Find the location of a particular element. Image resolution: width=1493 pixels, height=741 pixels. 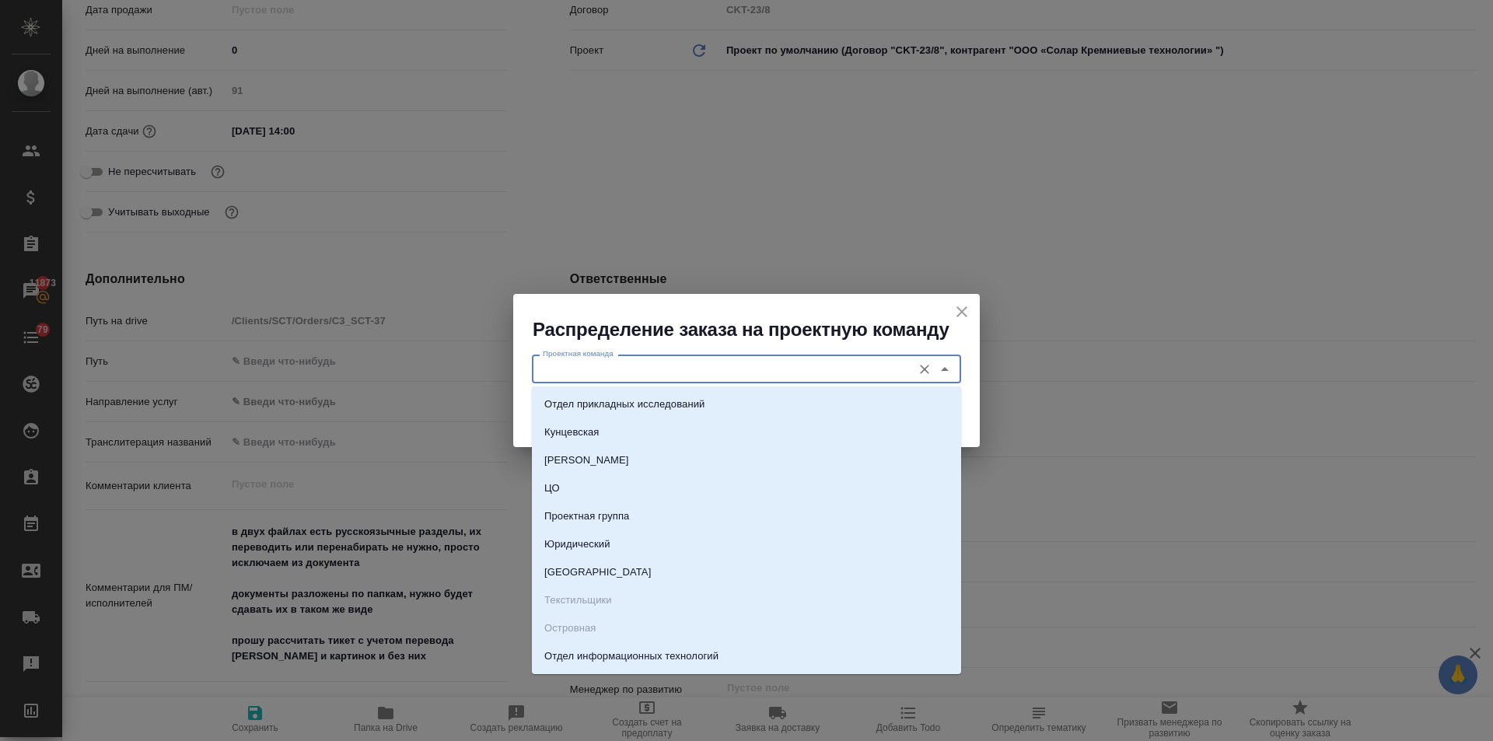

p: Отдел прикладных исследований is located at coordinates (625, 404).